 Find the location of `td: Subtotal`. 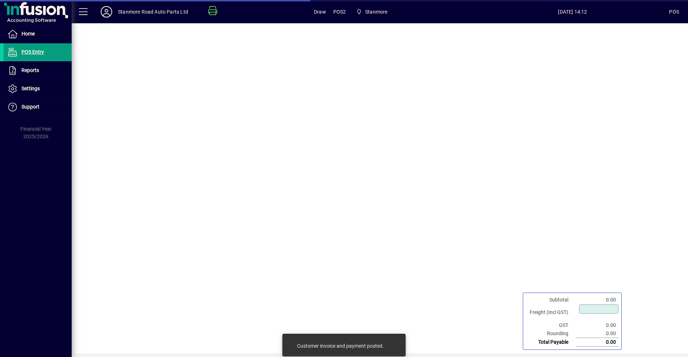

td: Subtotal is located at coordinates (551, 300).